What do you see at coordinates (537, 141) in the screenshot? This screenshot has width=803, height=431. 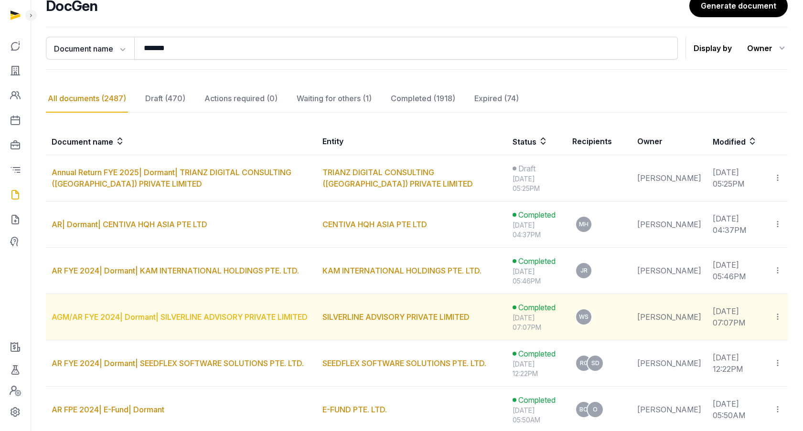 I see `th: Status` at bounding box center [537, 141].